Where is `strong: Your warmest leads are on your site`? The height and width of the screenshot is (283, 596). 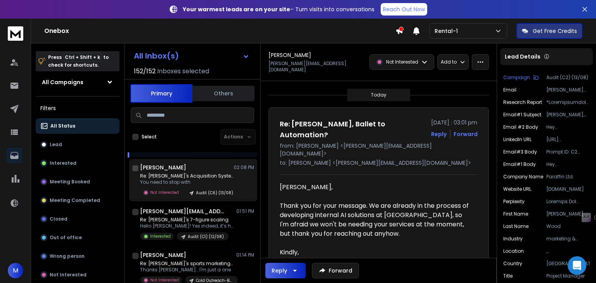 strong: Your warmest leads are on your site is located at coordinates (236, 9).